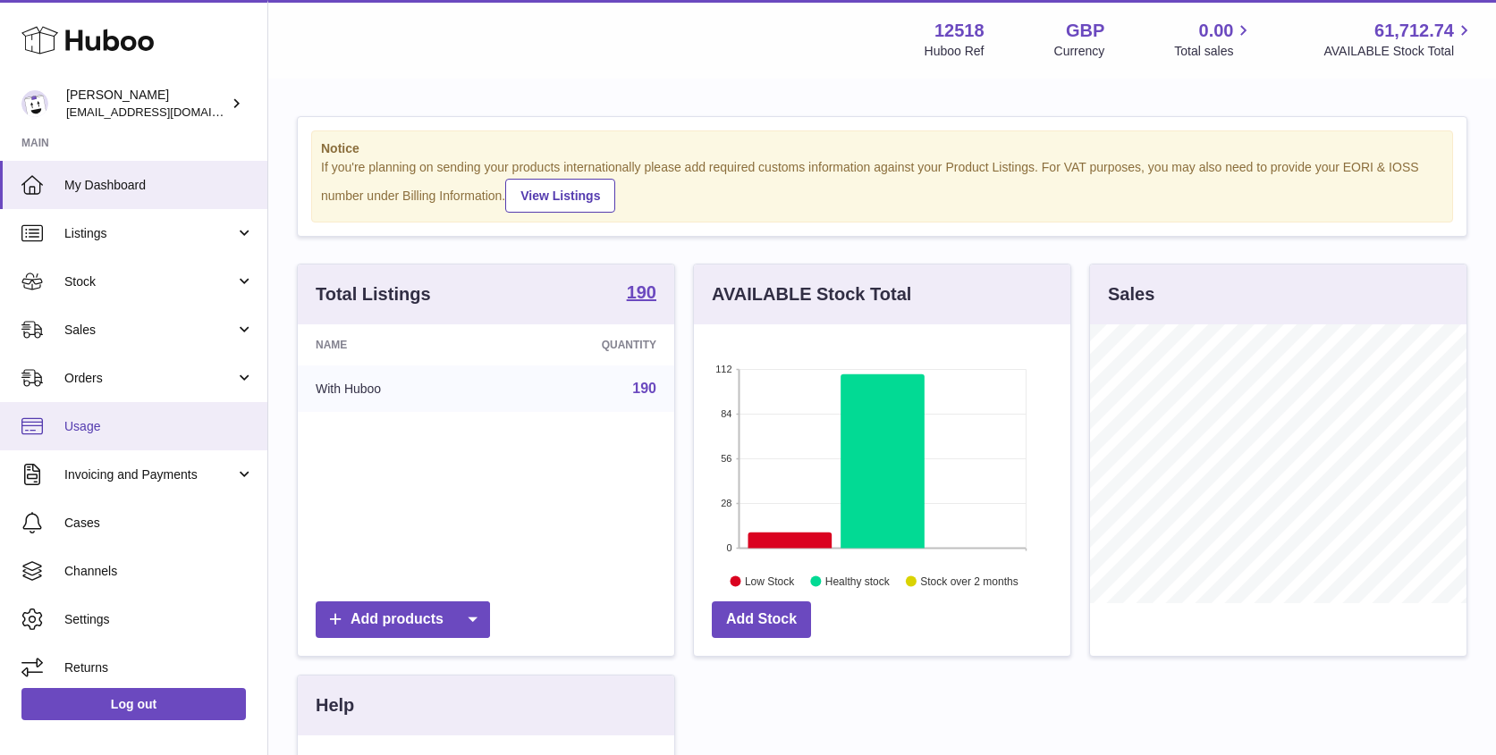 The image size is (1496, 755). What do you see at coordinates (881, 148) in the screenshot?
I see `strong: Notice` at bounding box center [881, 148].